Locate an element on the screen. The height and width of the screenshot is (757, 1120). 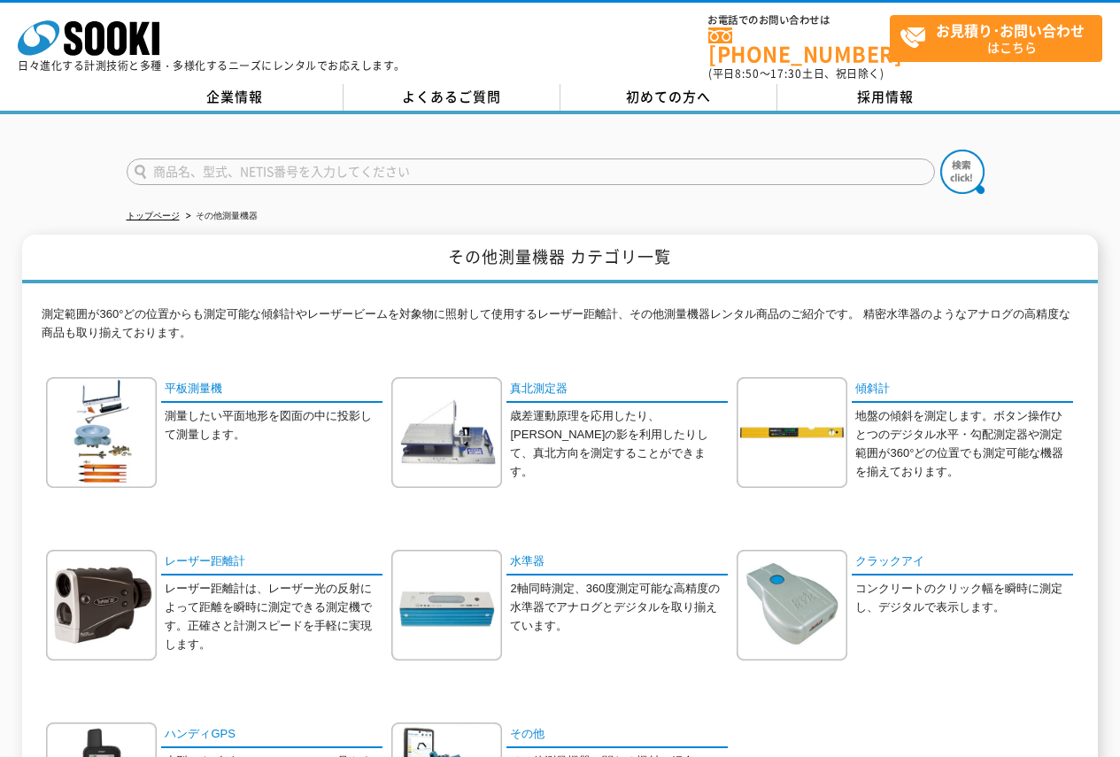
span: 8:50 is located at coordinates (747, 73).